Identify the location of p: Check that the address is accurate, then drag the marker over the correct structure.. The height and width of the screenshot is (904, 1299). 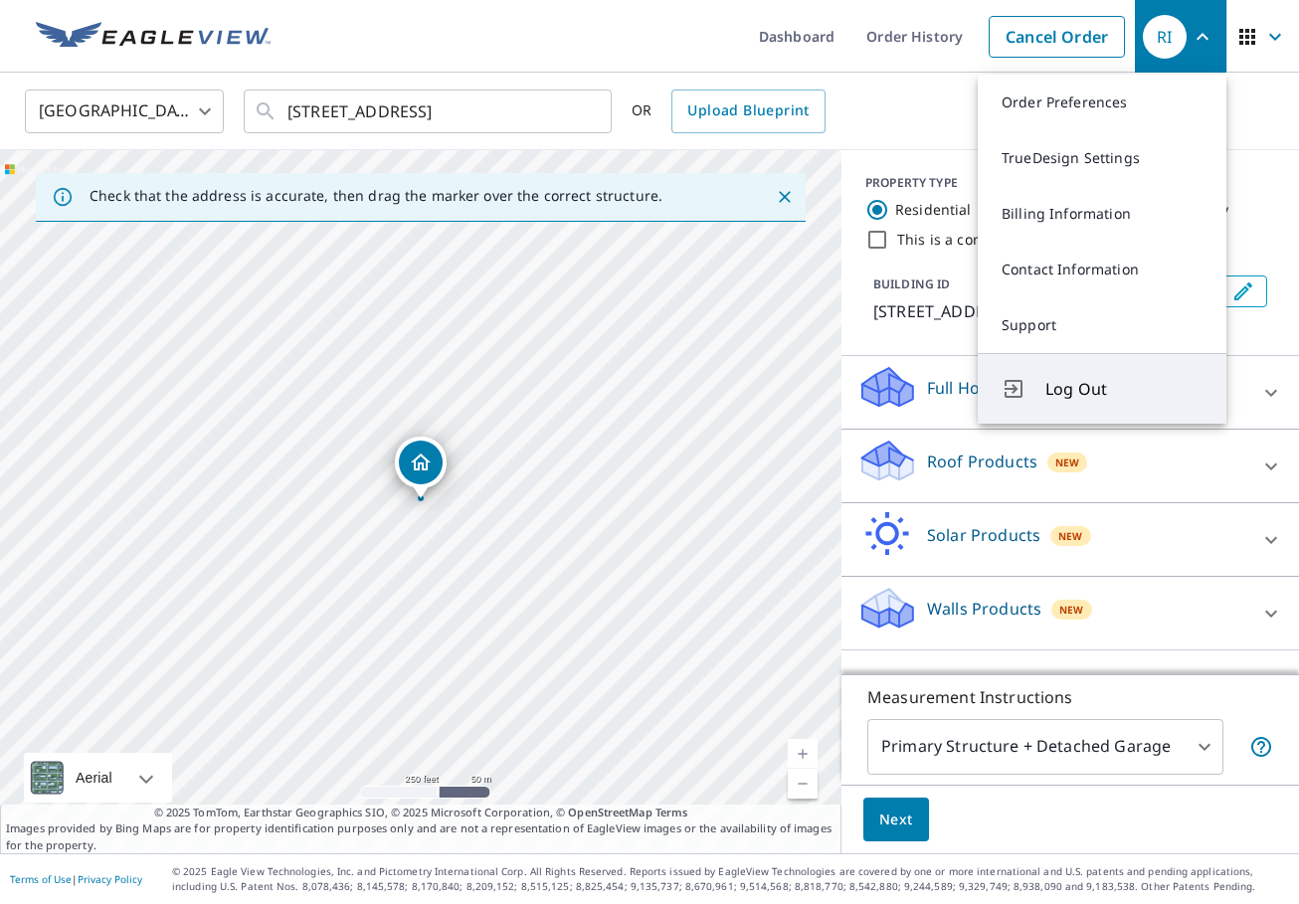
(376, 196).